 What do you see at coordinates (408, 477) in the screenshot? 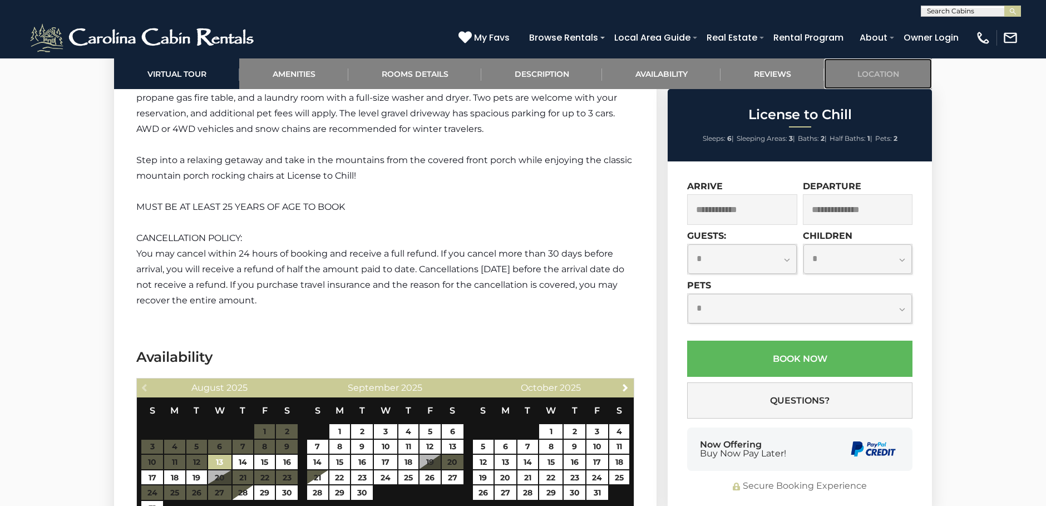
I see `a: 25` at bounding box center [408, 477].